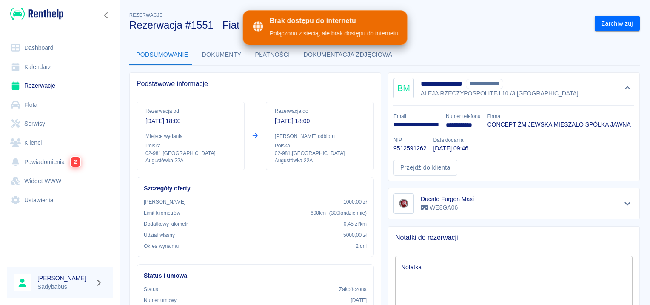 The height and width of the screenshot is (305, 650). What do you see at coordinates (447, 199) in the screenshot?
I see `h6: Ducato Furgon Maxi` at bounding box center [447, 199].